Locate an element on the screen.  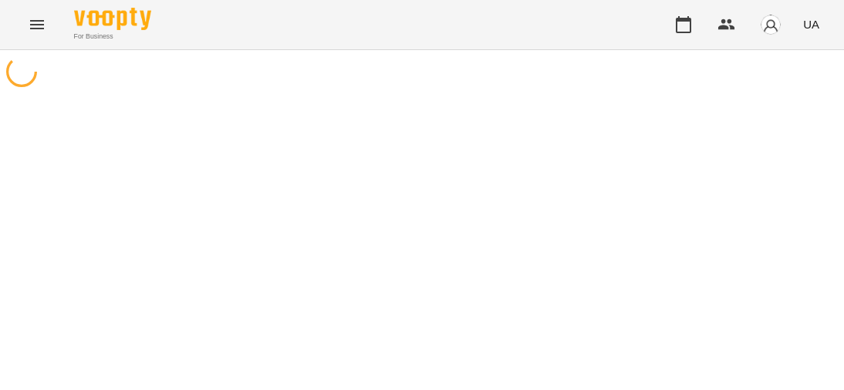
button: Menu is located at coordinates (37, 25).